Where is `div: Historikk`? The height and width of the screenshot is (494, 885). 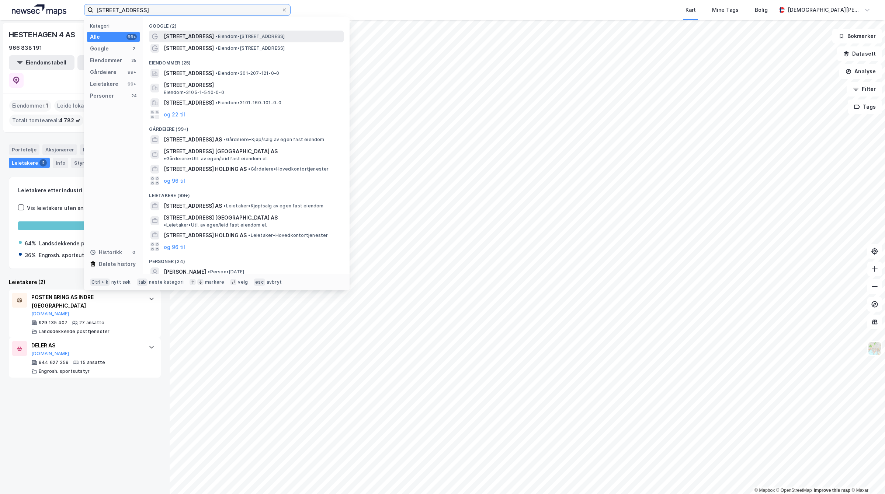
div: Historikk is located at coordinates (106, 253).